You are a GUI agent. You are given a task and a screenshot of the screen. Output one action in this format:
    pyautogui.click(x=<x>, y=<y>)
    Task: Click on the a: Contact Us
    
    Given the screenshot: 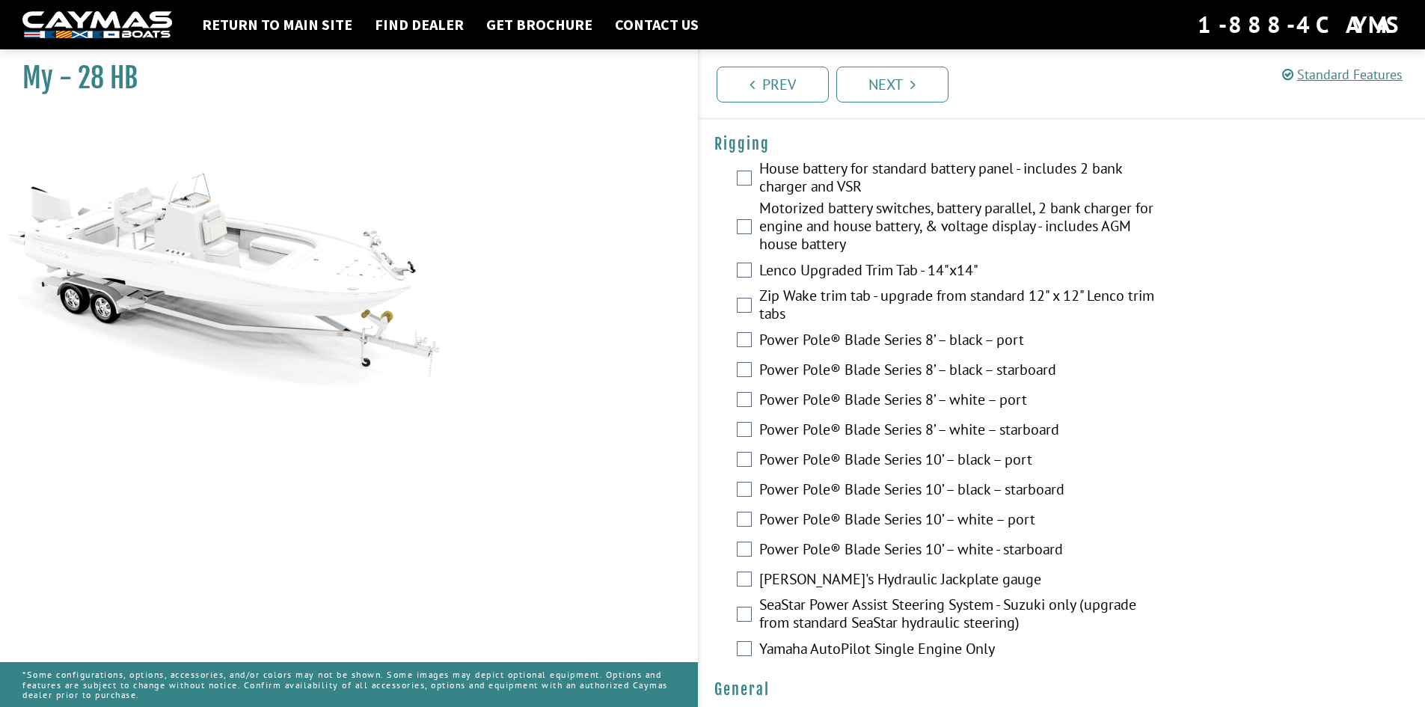 What is the action you would take?
    pyautogui.click(x=657, y=25)
    